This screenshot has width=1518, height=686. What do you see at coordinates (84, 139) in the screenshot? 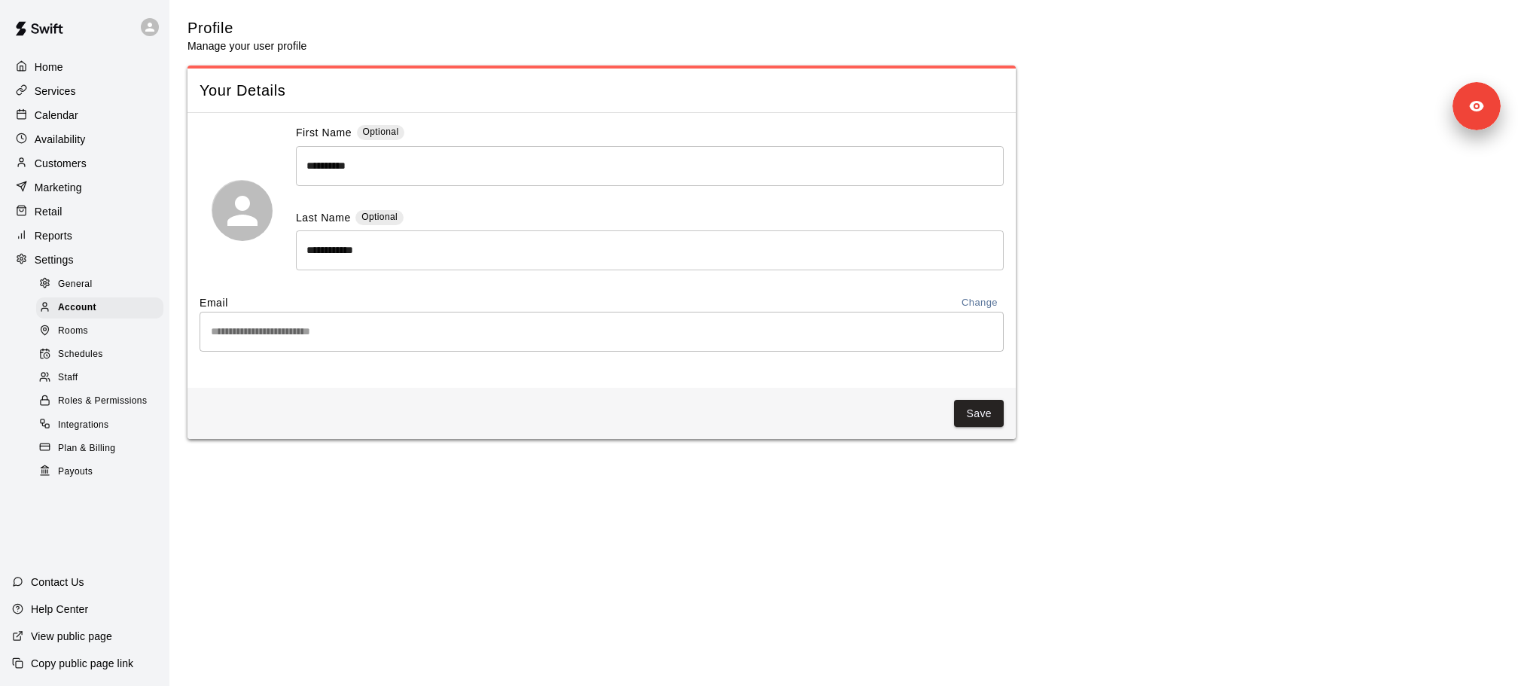
I see `div: Availability` at bounding box center [84, 139].